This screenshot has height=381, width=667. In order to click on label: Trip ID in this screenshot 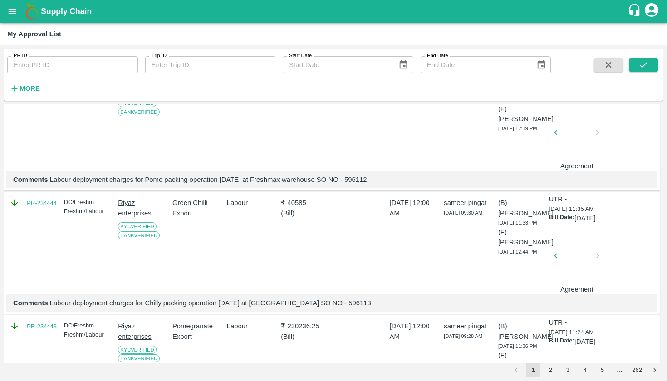, I will do `click(159, 56)`.